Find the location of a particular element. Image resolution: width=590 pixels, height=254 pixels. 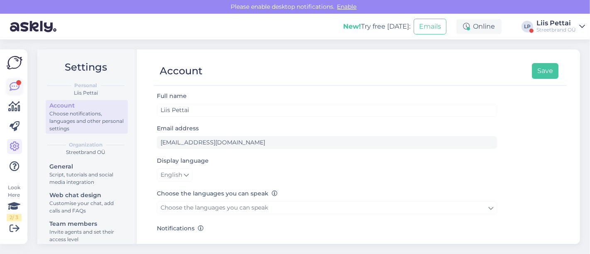

input: Enter name is located at coordinates (327, 110).